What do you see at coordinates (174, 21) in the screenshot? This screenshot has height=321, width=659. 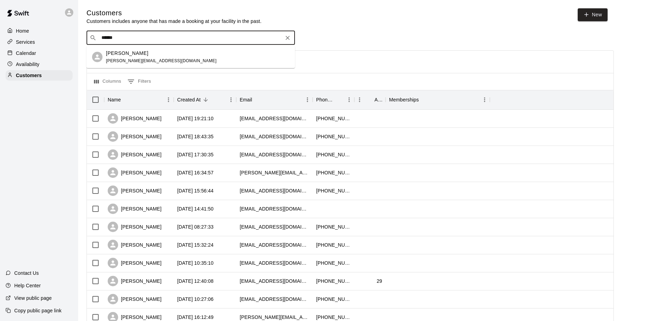 I see `p: Customers includes anyone that has made a booking at your facility in the past.` at bounding box center [174, 21].